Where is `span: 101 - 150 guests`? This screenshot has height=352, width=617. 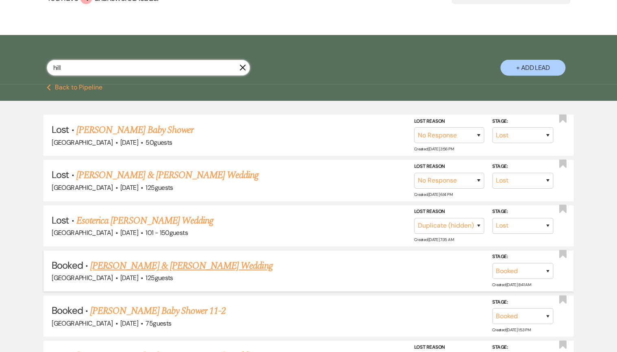
span: 101 - 150 guests is located at coordinates (166, 233).